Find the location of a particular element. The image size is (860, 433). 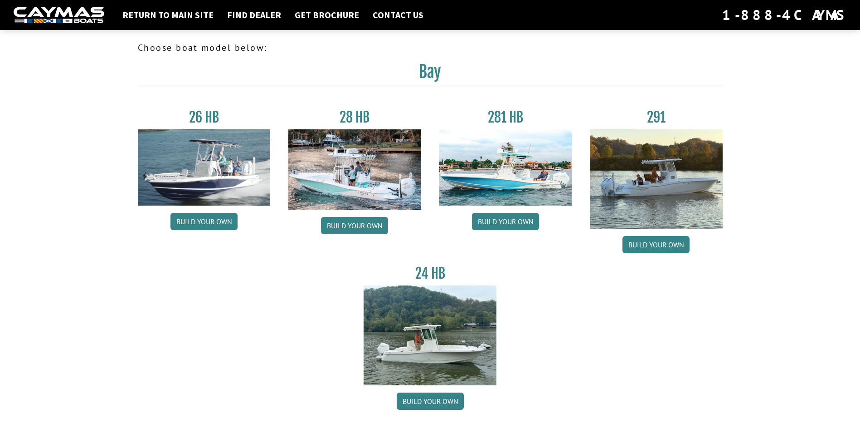

div: 1-888-4CAYMAS is located at coordinates (785, 15).